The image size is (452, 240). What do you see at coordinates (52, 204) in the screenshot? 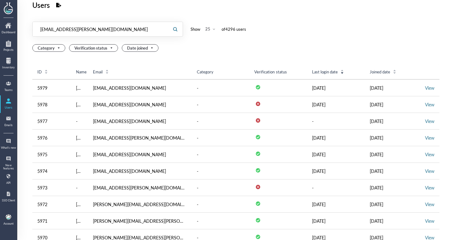
I see `td: 5972` at bounding box center [52, 204].